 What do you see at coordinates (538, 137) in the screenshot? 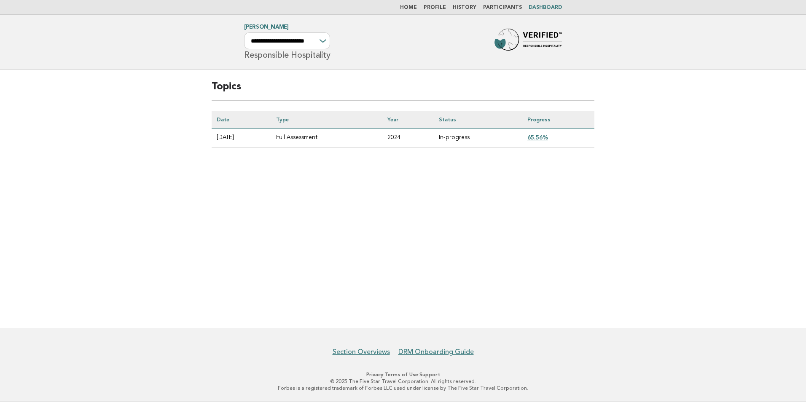
I see `a: 65.56%` at bounding box center [538, 137].